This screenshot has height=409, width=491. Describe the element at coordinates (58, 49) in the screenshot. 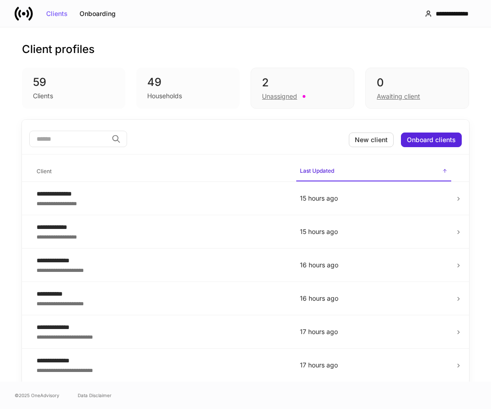

I see `h3: Client profiles` at that location.